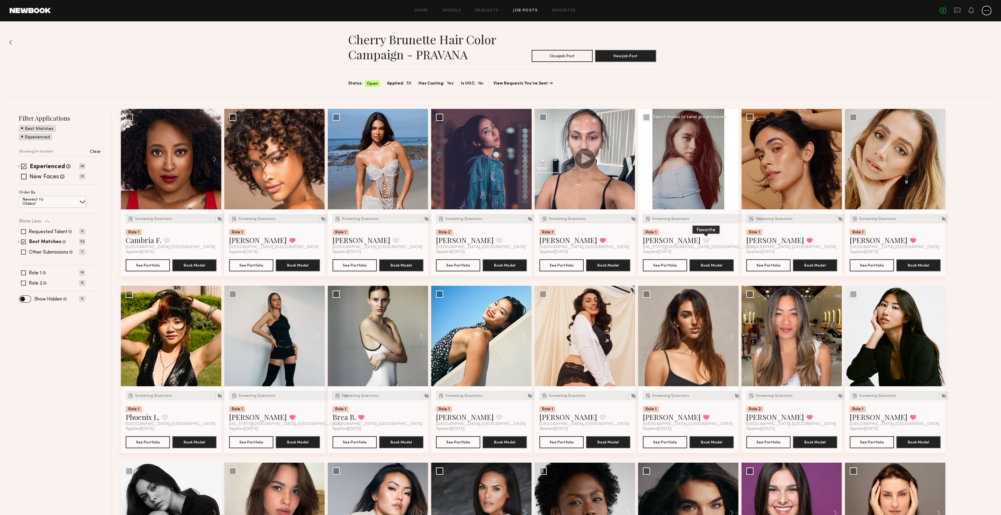 The width and height of the screenshot is (1001, 515). Describe the element at coordinates (95, 152) in the screenshot. I see `p: Clear` at that location.